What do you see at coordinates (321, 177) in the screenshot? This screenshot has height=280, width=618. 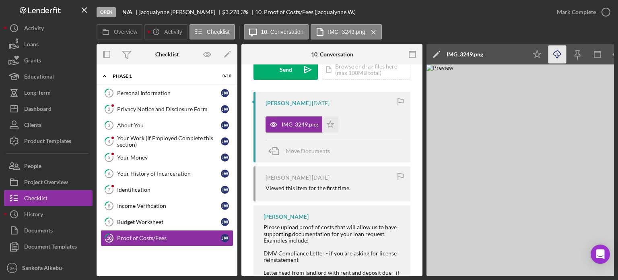 I see `time: 2025-09-02 15:55` at bounding box center [321, 177].